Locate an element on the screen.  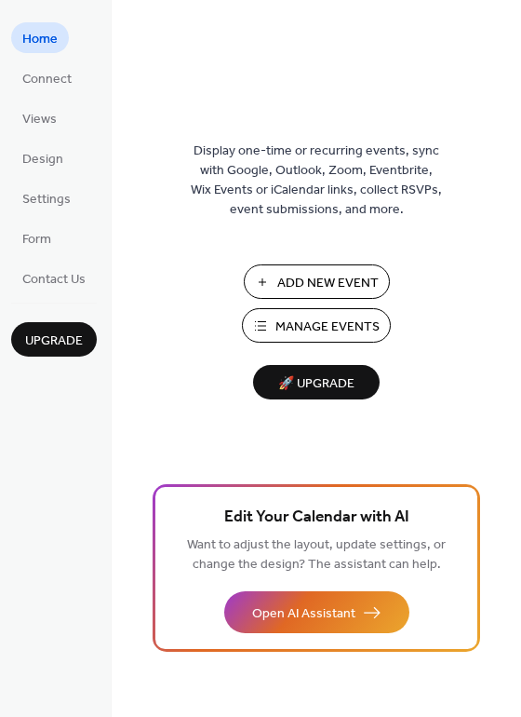
button: Open AI Assistant is located at coordinates (317, 612).